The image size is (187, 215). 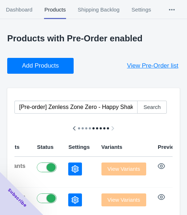 What do you see at coordinates (167, 147) in the screenshot?
I see `span: Preview` at bounding box center [167, 147].